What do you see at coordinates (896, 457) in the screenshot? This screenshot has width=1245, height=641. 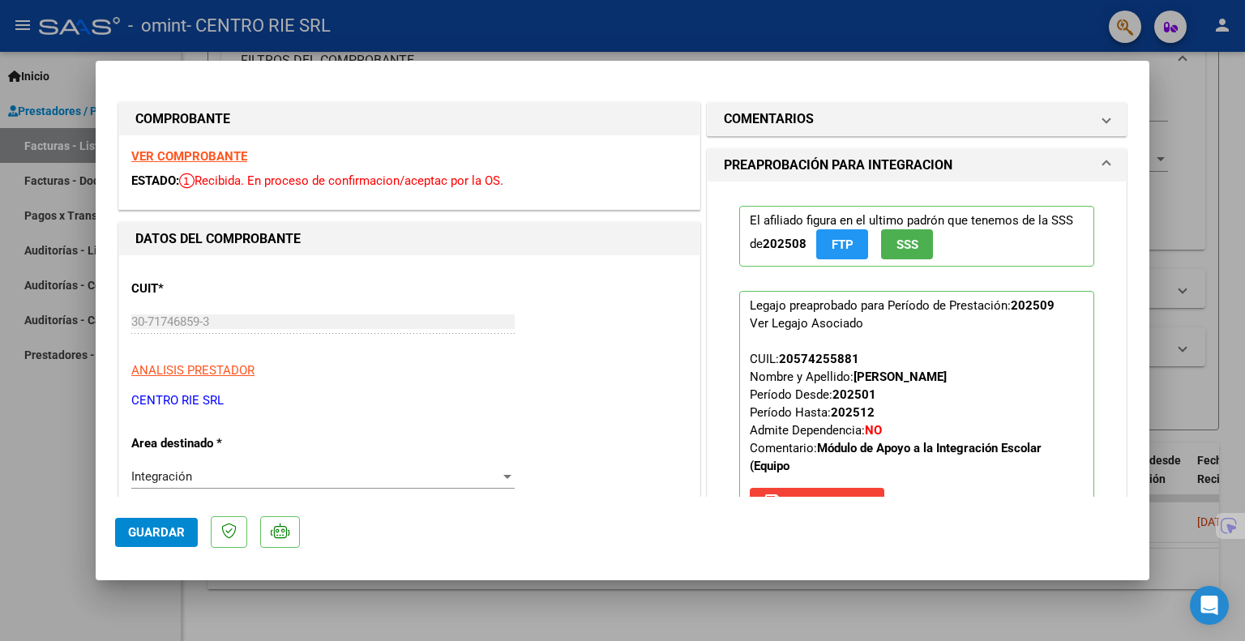 I see `strong: Módulo de Apoyo a la Integración Escolar (Equipo` at bounding box center [896, 457].